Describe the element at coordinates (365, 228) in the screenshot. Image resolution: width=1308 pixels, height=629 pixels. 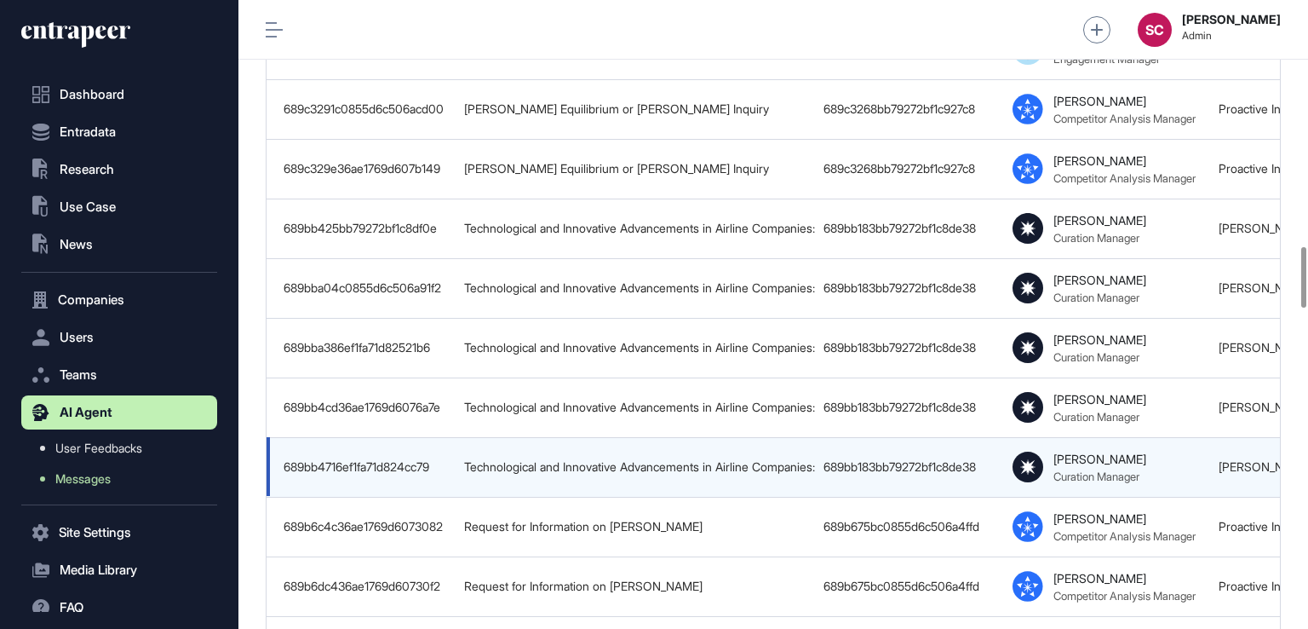
I see `div: 689bb425bb79272bf1c8df0e` at that location.